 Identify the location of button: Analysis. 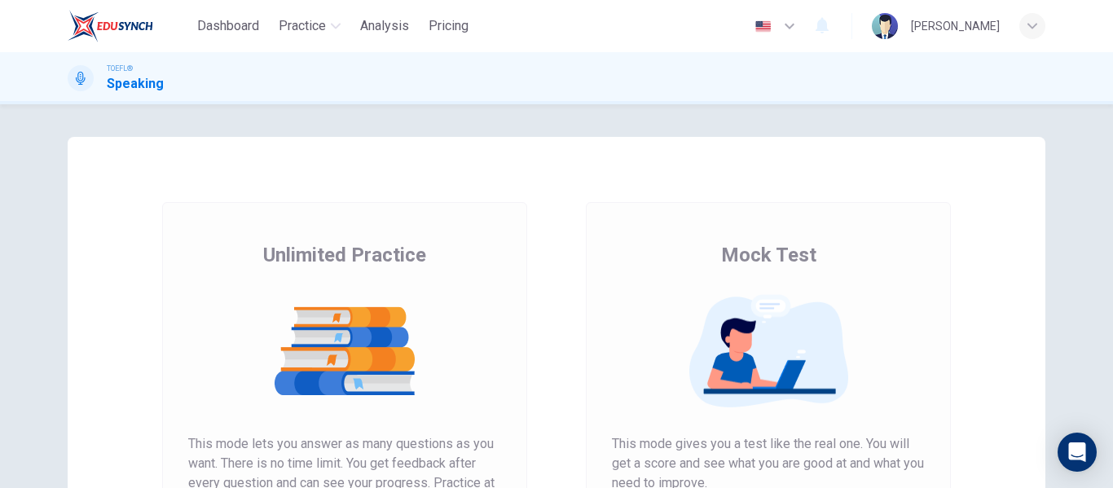
(385, 26).